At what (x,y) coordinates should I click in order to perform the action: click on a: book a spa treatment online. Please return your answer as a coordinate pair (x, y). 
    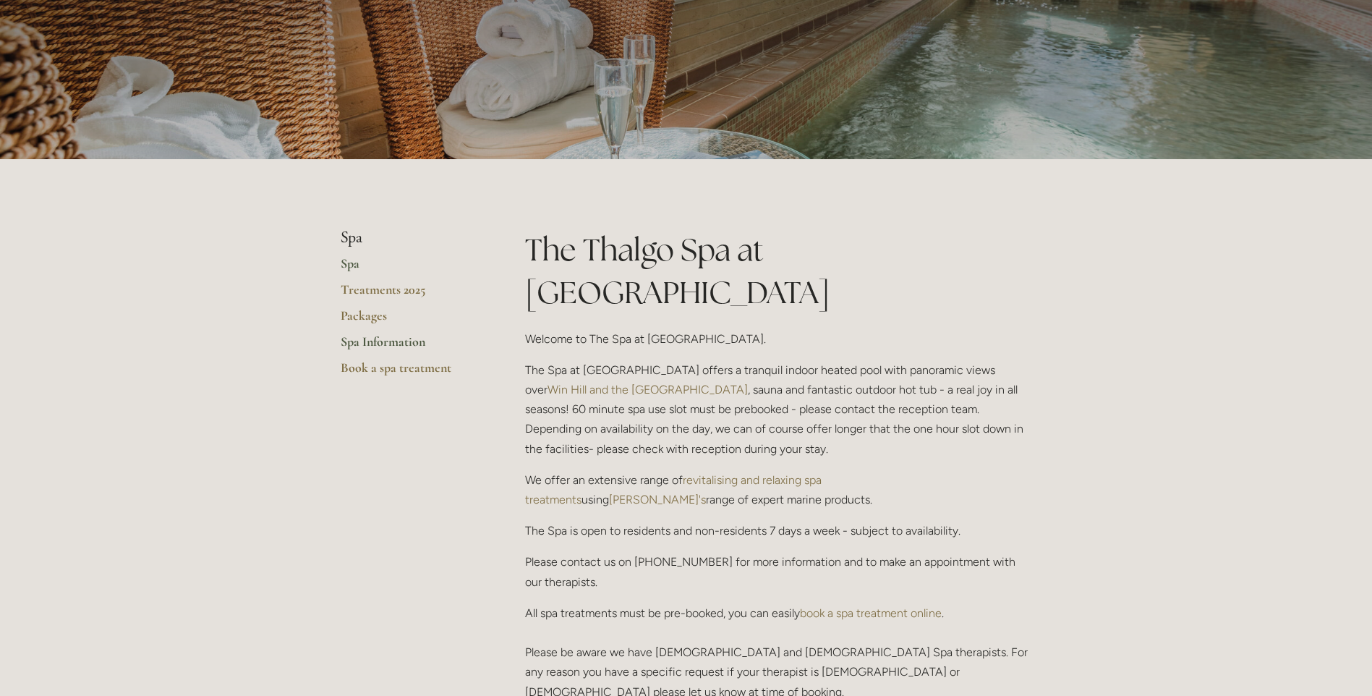
    Looking at the image, I should click on (871, 612).